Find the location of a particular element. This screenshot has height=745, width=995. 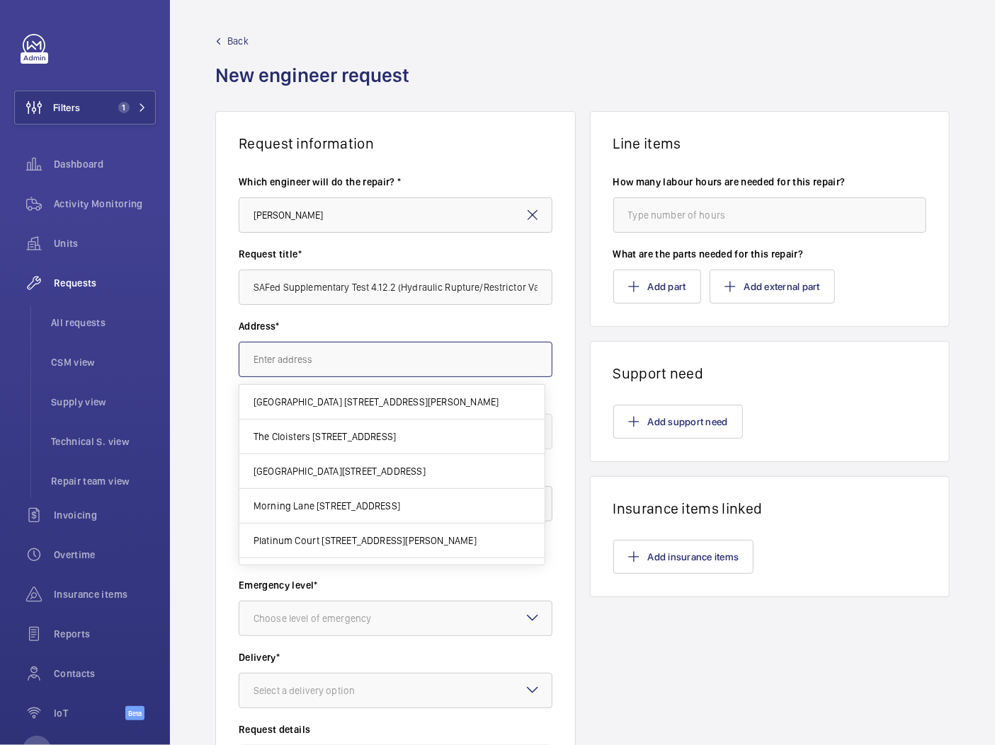

label: Delivery* is located at coordinates (395, 658).